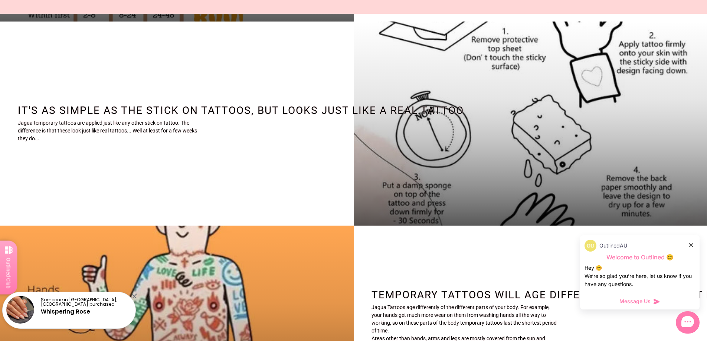  I want to click on img: data:image/png;base64,iVBORw0KGgoAAAANSUhEUgAAACQAAAAkCAYAAADhAJiYAAAAAXNSR0IArs4c6QAAAXhJREFUWEd..., so click(591, 246).